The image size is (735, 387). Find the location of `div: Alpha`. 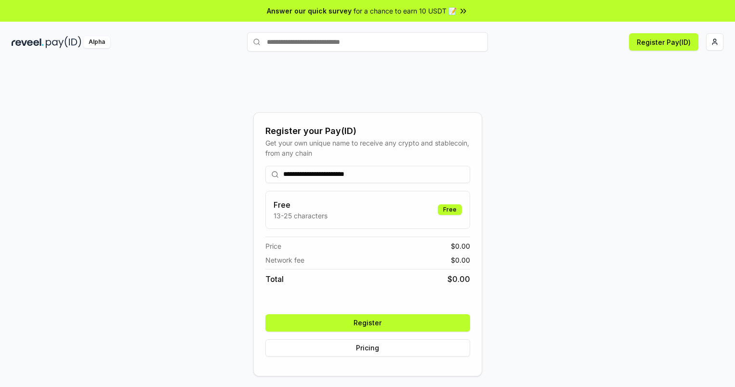

div: Alpha is located at coordinates (97, 42).